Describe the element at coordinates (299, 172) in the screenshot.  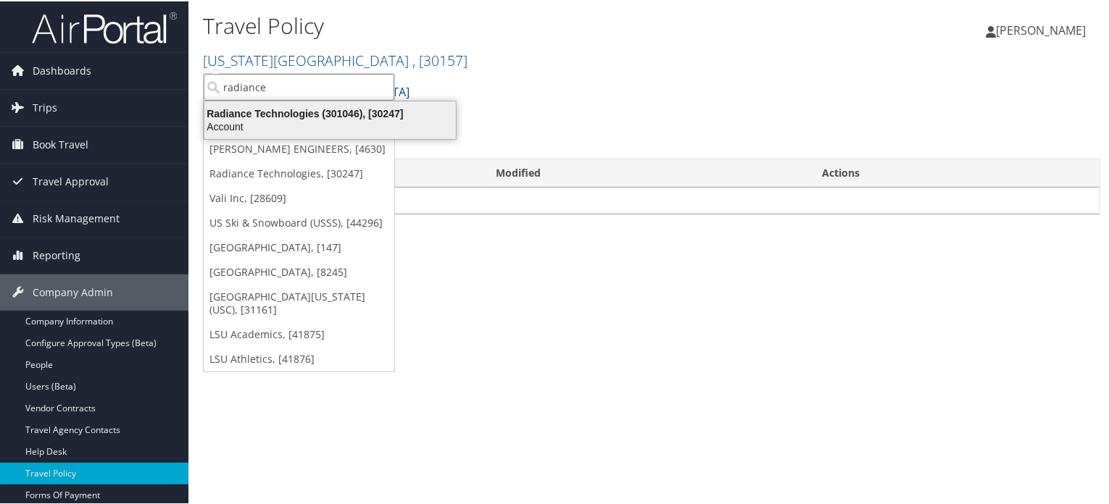
I see `a: Radiance Technologies, [30247]` at that location.